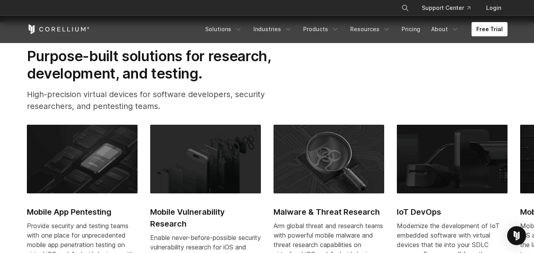 The image size is (534, 253). I want to click on div: Open Intercom Messenger, so click(517, 236).